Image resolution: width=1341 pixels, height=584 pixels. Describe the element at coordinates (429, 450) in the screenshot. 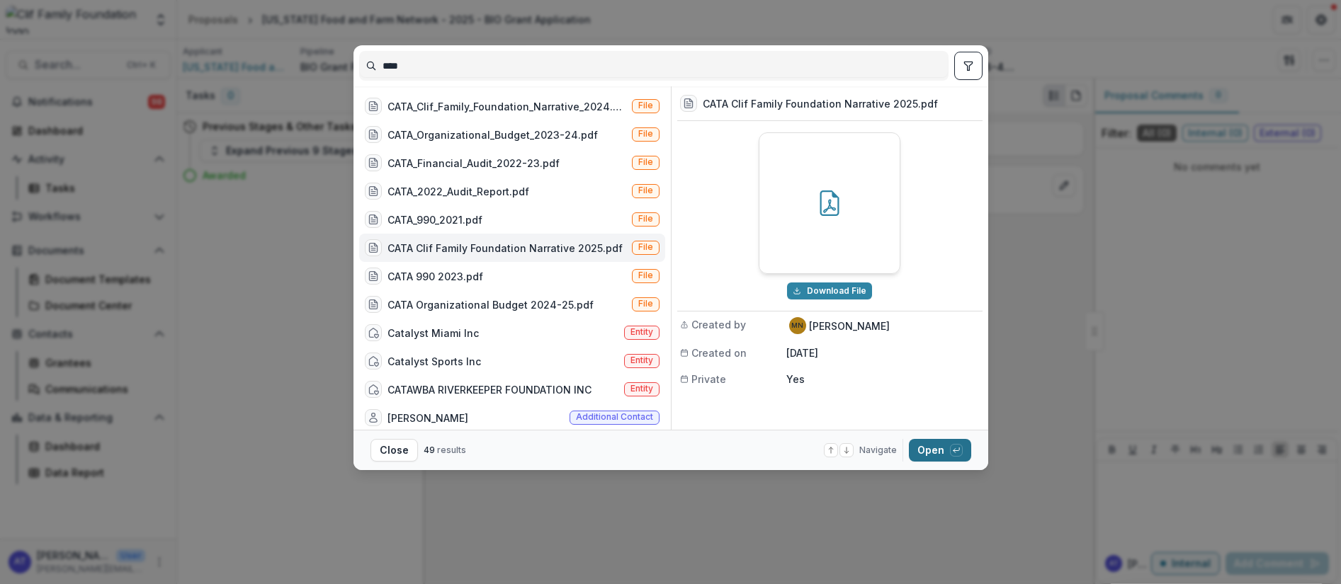

I see `span: 49` at that location.